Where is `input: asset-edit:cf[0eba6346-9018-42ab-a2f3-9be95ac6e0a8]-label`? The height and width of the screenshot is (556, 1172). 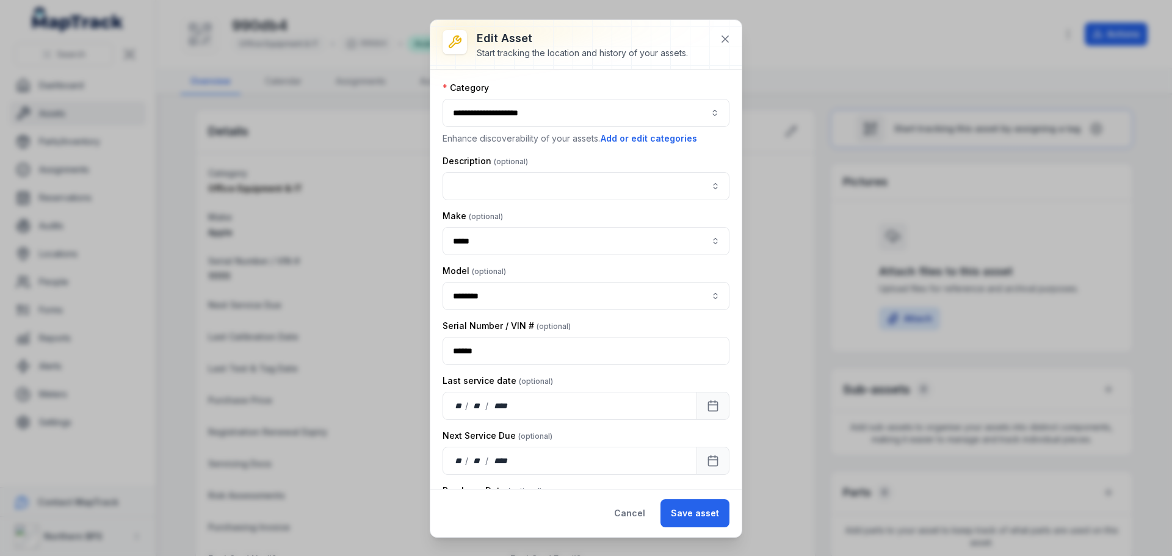
input: asset-edit:cf[0eba6346-9018-42ab-a2f3-9be95ac6e0a8]-label is located at coordinates (586, 296).